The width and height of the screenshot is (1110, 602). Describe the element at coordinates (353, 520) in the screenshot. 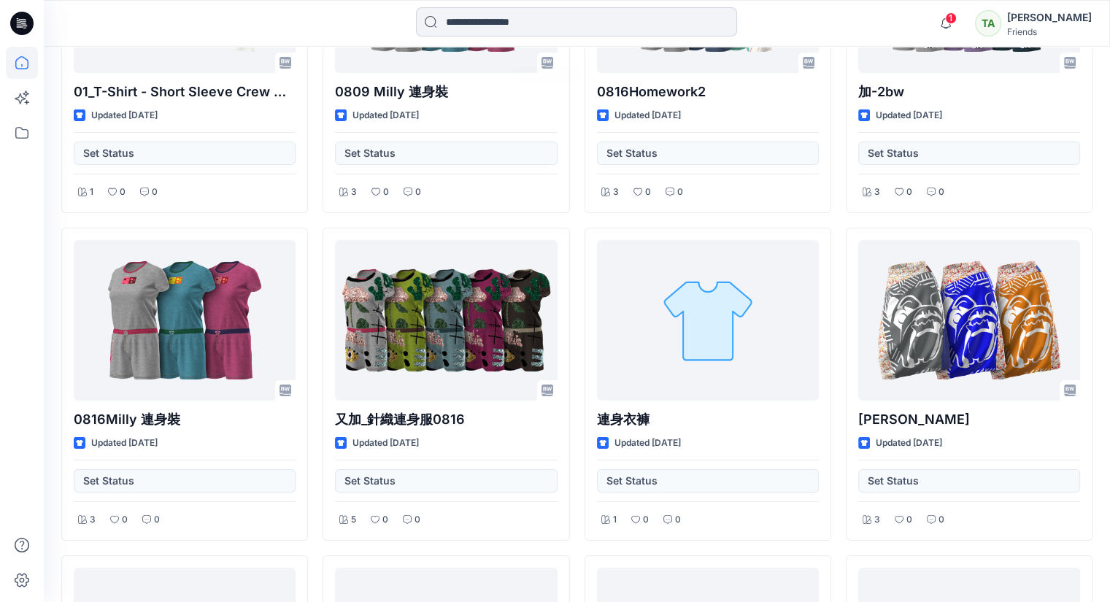

I see `p: 5` at that location.